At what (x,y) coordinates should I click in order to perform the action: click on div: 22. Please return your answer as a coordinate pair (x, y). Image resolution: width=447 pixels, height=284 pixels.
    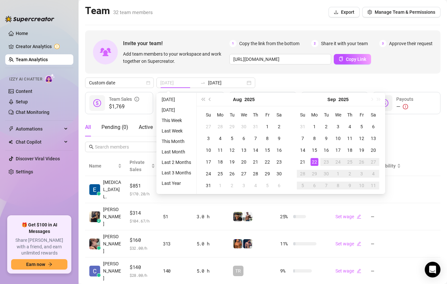
    Looking at the image, I should click on (314, 162).